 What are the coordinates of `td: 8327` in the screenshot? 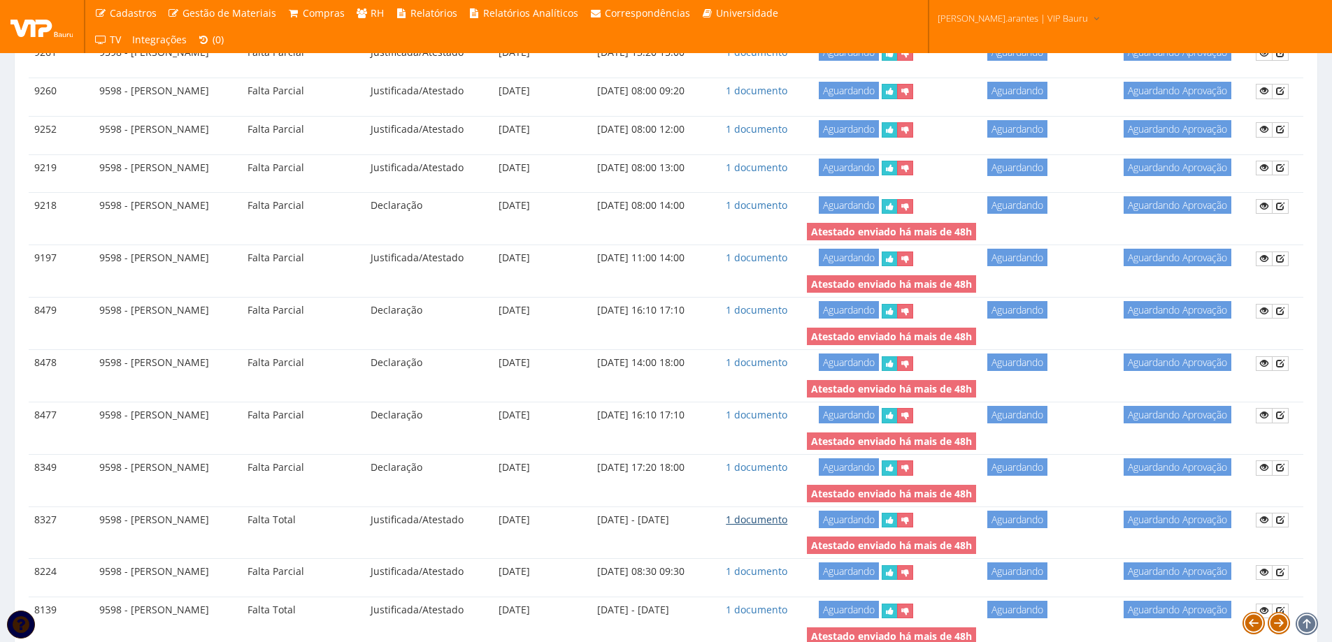 It's located at (61, 520).